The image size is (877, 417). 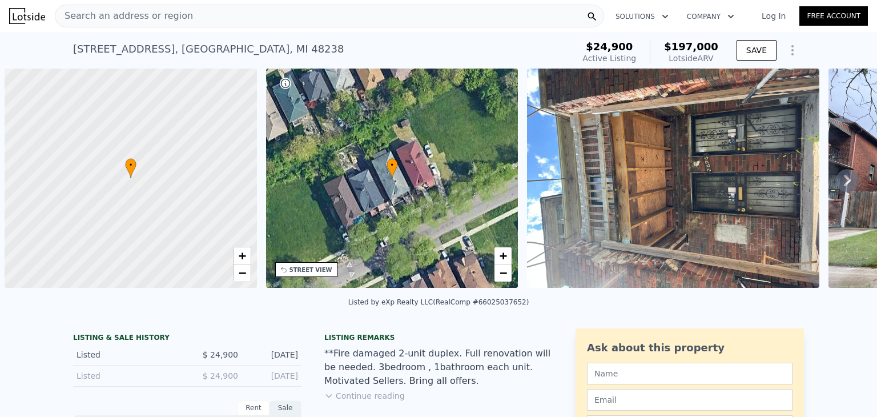 What do you see at coordinates (439, 367) in the screenshot?
I see `div: **Fire damaged 2-unit duplex. Full renovation will be needed. 3bedroom , 1bathroom each unit. Mot...` at bounding box center [439, 367].